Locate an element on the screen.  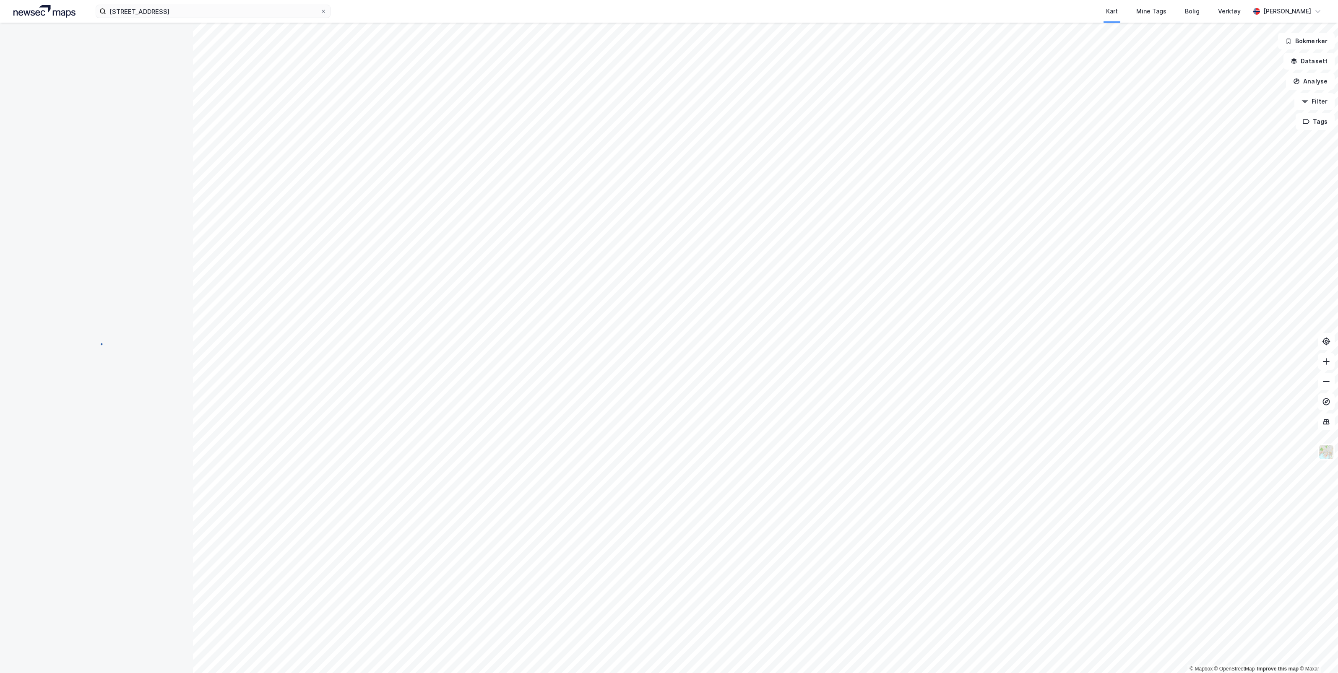
a: Improve this map is located at coordinates (1278, 669).